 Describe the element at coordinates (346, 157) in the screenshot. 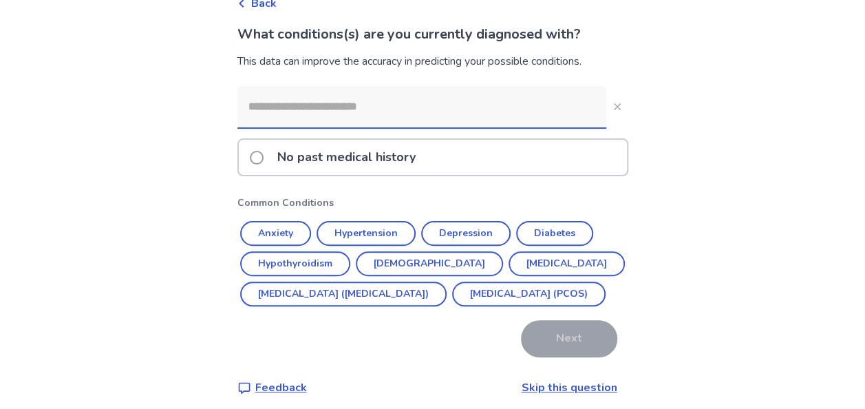

I see `p: No past medical history` at that location.